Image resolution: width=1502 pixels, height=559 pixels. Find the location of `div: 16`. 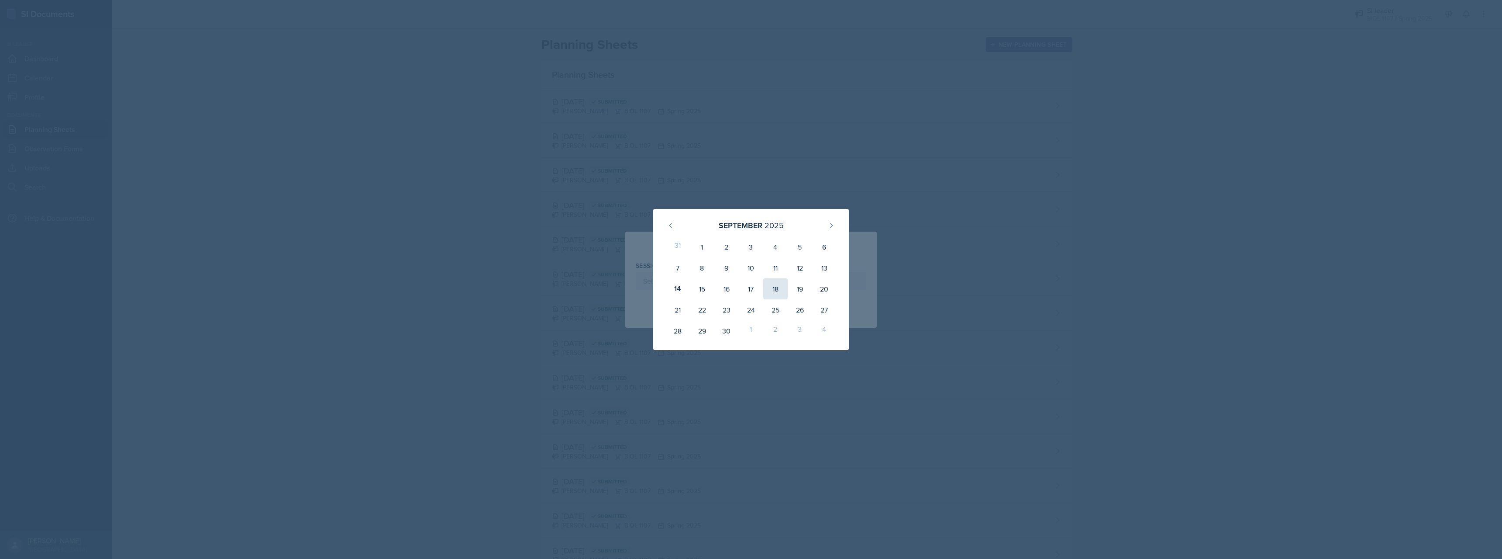

div: 16 is located at coordinates (727, 289).